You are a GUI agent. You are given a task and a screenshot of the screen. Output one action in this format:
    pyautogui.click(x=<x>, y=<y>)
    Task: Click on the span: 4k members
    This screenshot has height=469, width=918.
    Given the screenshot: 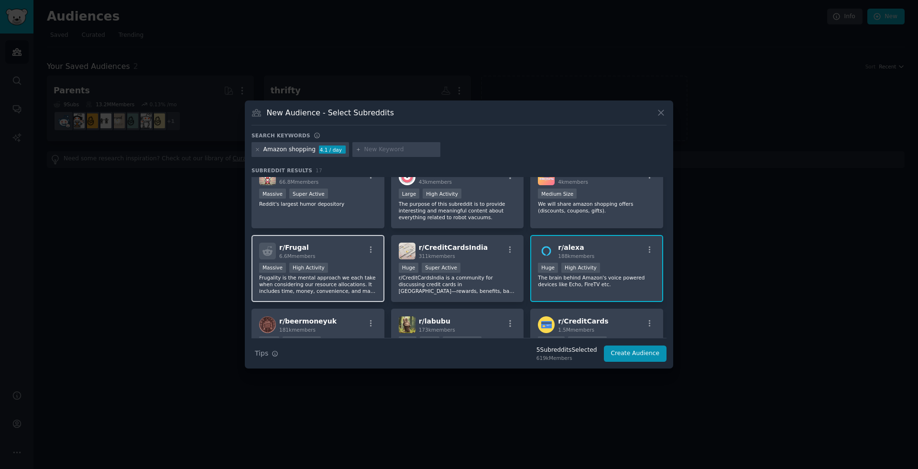 What is the action you would take?
    pyautogui.click(x=573, y=182)
    